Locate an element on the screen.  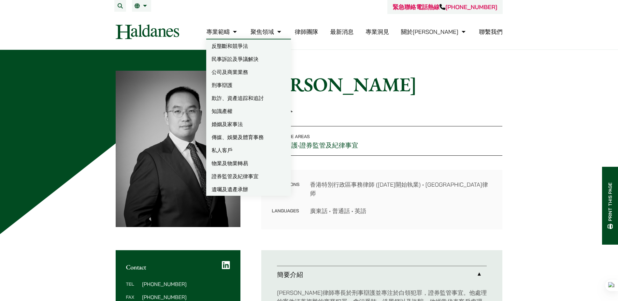
a: 專業洞見 is located at coordinates (377, 32).